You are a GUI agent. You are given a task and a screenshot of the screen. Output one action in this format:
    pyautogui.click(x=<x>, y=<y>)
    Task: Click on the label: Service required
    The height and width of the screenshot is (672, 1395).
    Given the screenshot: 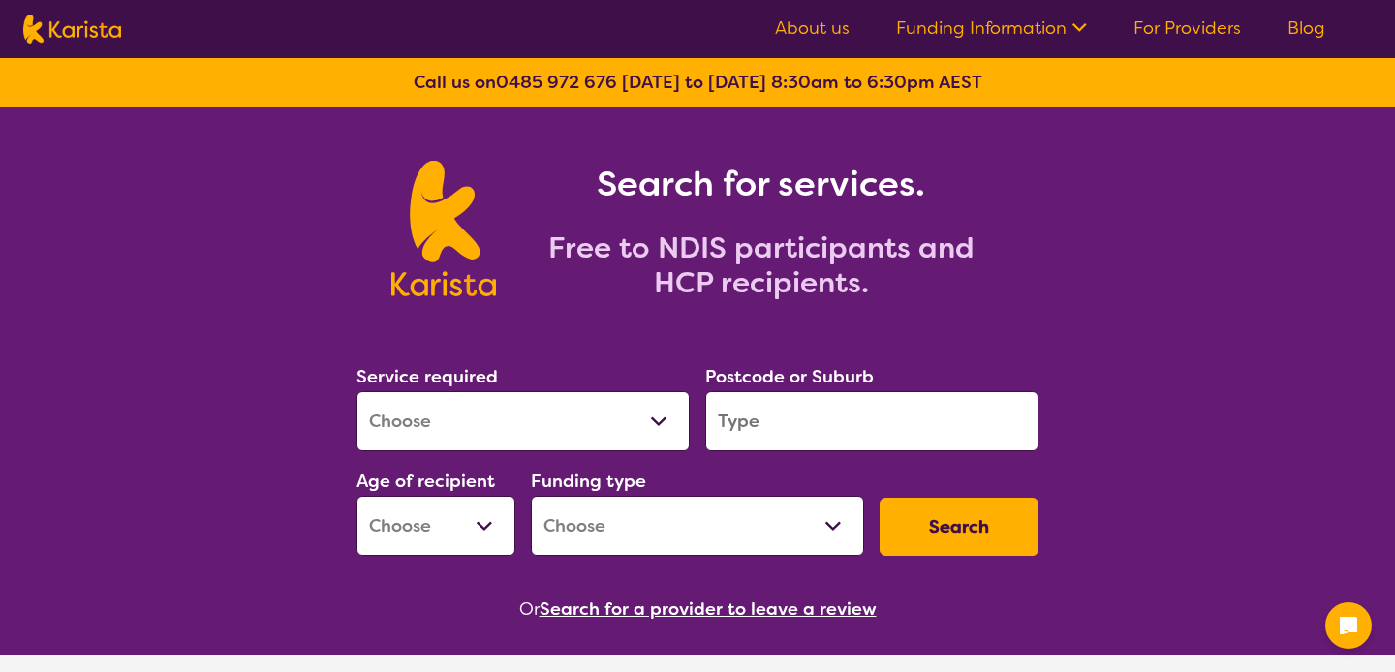 What is the action you would take?
    pyautogui.click(x=427, y=377)
    